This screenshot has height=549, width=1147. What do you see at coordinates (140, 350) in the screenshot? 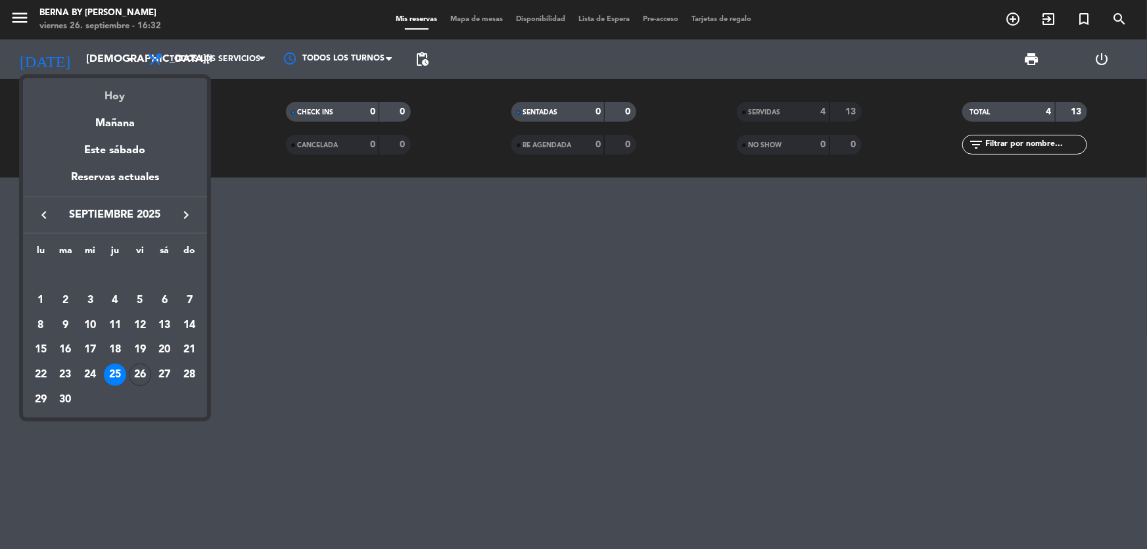
I see `td: 19 de septiembre de 2025` at bounding box center [140, 350].